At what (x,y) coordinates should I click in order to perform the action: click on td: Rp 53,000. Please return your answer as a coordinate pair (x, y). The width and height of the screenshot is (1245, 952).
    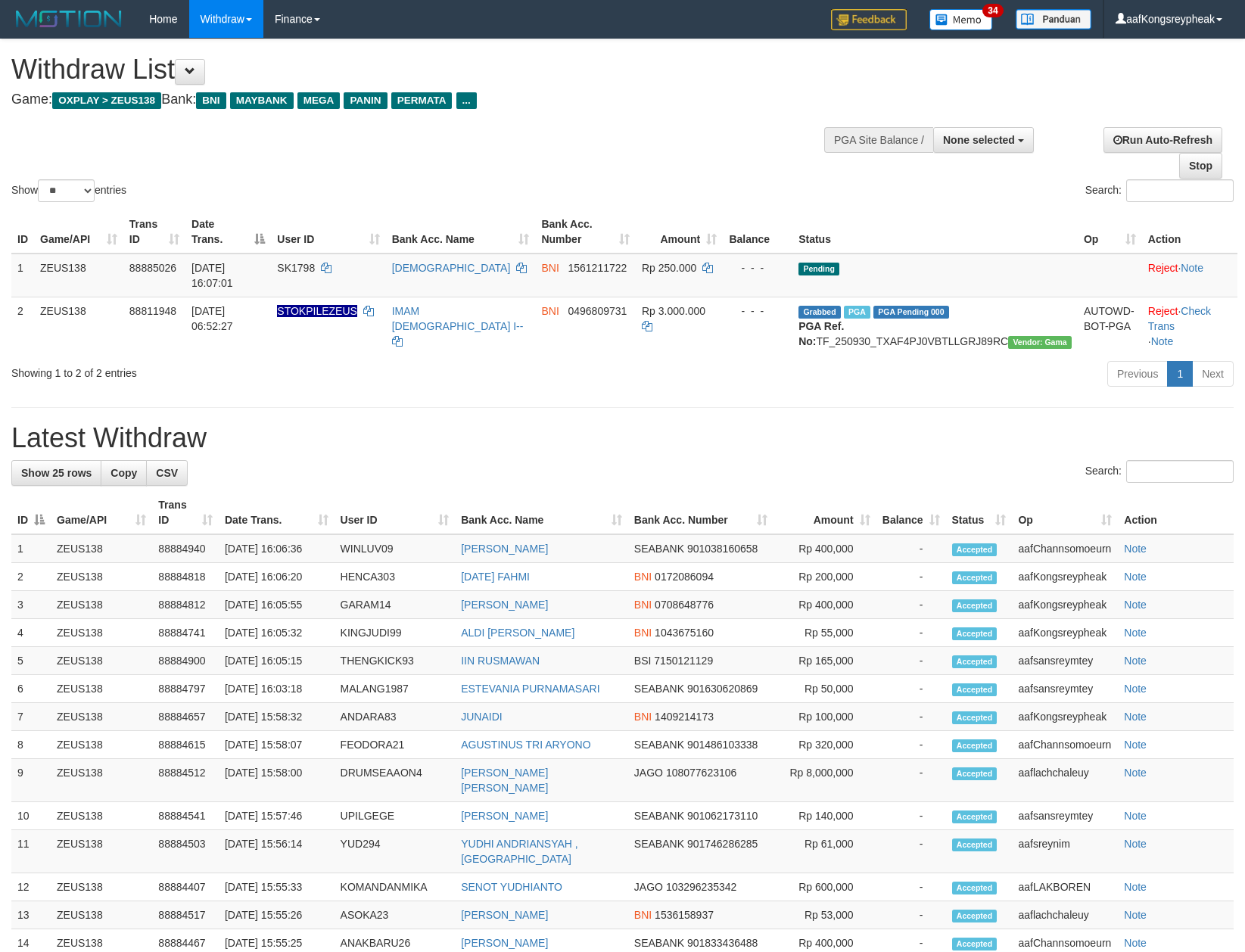
    Looking at the image, I should click on (824, 915).